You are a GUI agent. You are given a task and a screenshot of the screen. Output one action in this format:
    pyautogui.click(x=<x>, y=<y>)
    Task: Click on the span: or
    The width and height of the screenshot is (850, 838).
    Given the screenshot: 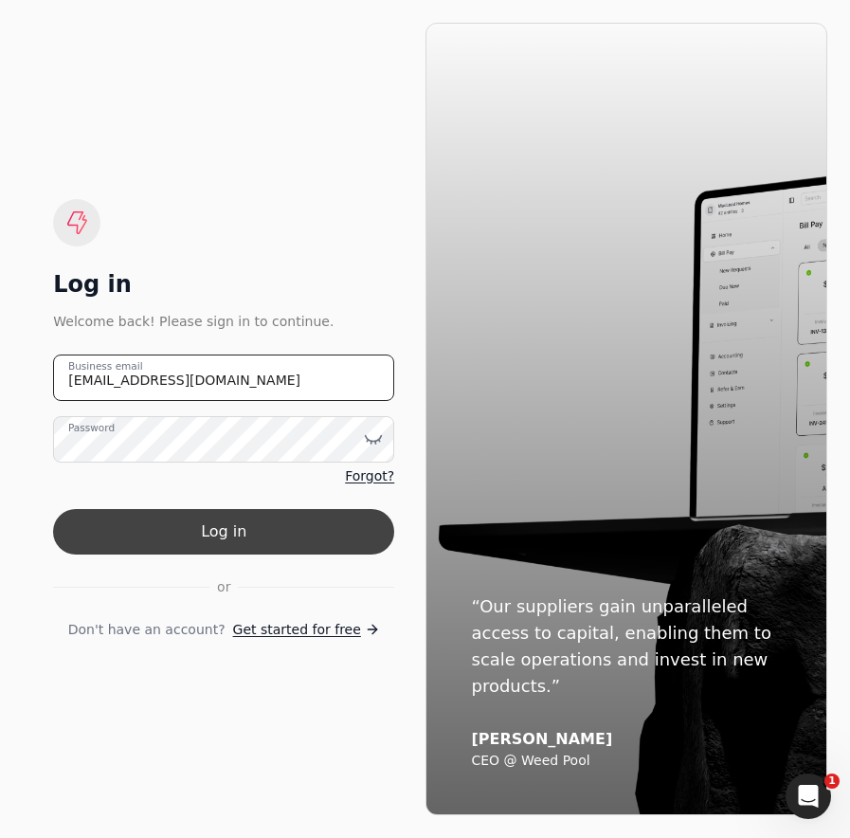 What is the action you would take?
    pyautogui.click(x=224, y=586)
    